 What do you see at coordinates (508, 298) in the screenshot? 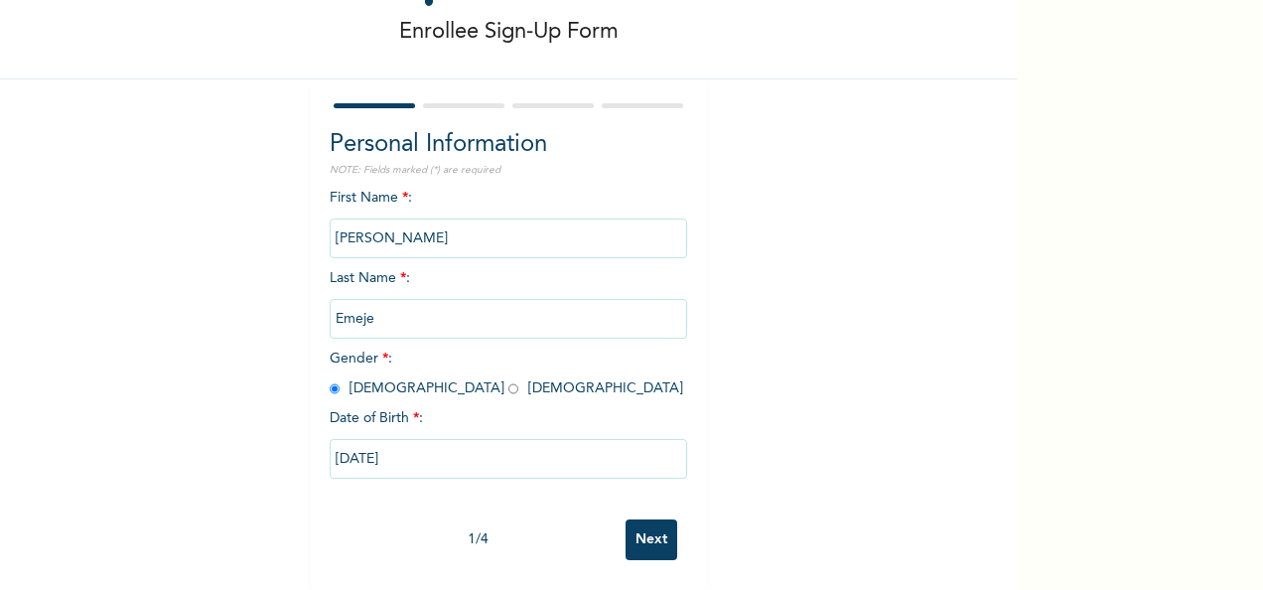
I see `span: Last Name :` at bounding box center [508, 298].